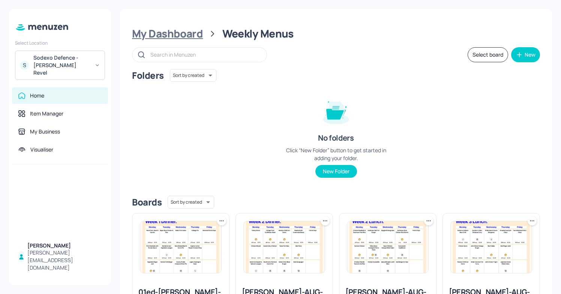 The width and height of the screenshot is (561, 294). What do you see at coordinates (167, 34) in the screenshot?
I see `div: My Dashboard` at bounding box center [167, 34].